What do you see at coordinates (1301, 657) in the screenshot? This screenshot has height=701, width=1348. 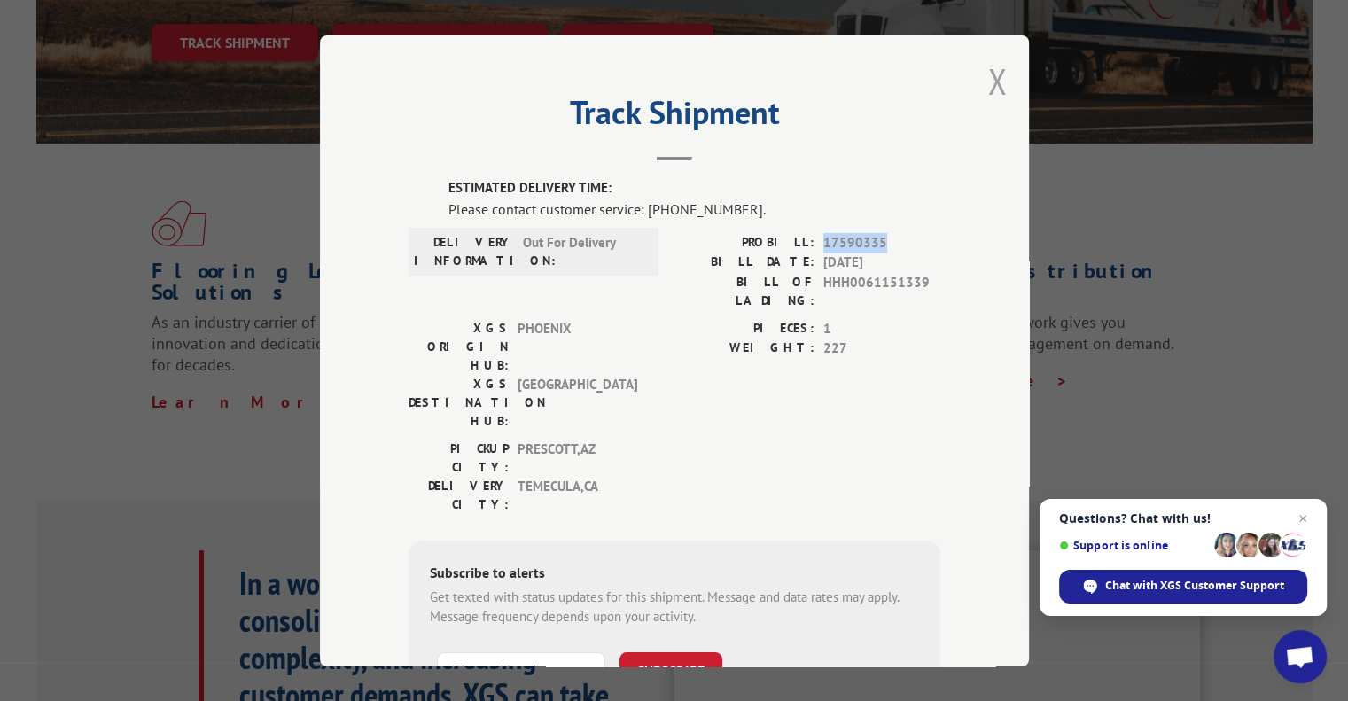 I see `a: Open chat` at bounding box center [1301, 657].